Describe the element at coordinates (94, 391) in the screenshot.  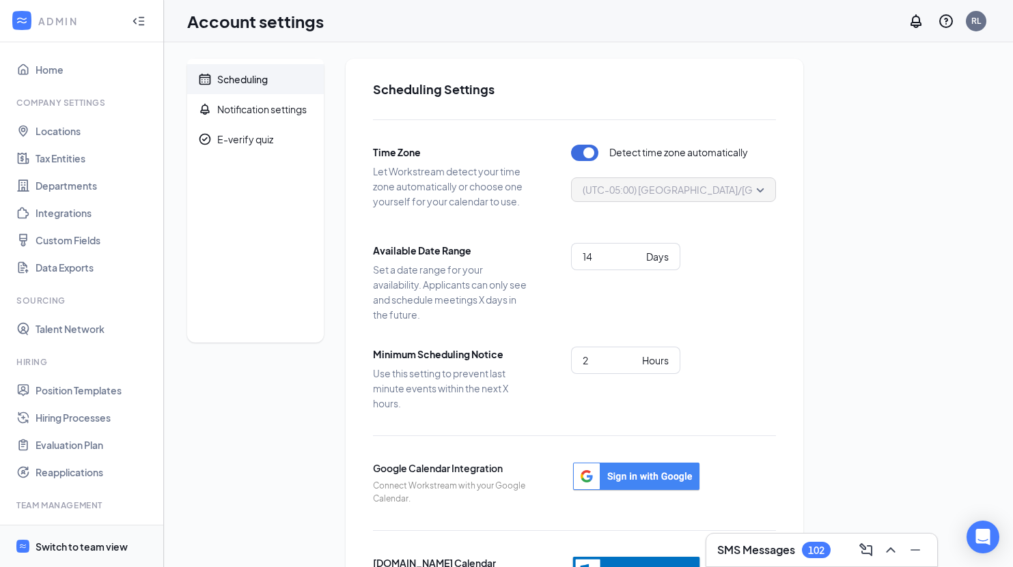
I see `a: Position Templates` at that location.